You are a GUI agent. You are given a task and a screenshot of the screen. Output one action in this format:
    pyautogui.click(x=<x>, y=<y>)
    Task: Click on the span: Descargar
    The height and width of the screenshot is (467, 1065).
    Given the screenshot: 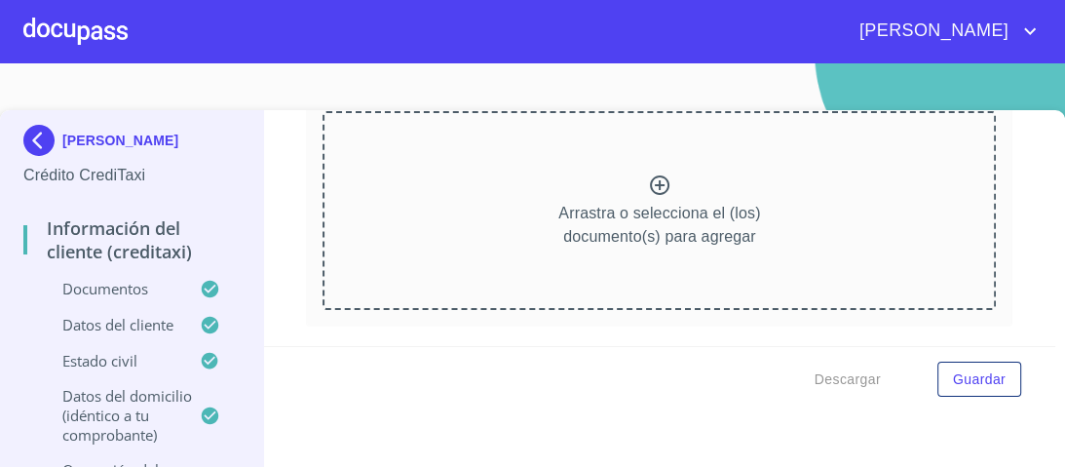 What is the action you would take?
    pyautogui.click(x=848, y=379)
    